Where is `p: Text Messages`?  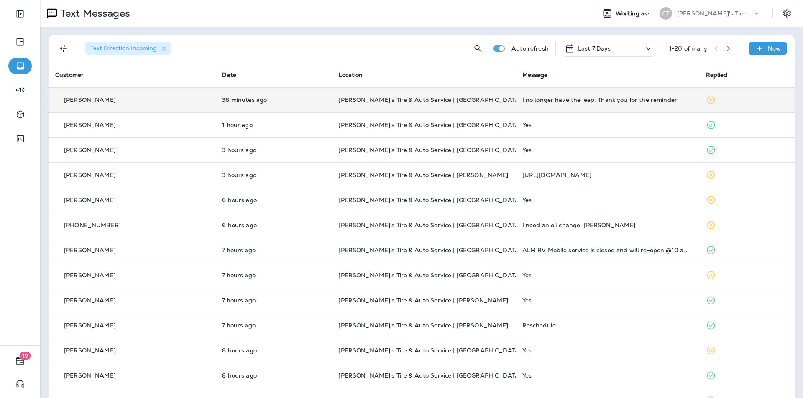 p: Text Messages is located at coordinates (93, 13).